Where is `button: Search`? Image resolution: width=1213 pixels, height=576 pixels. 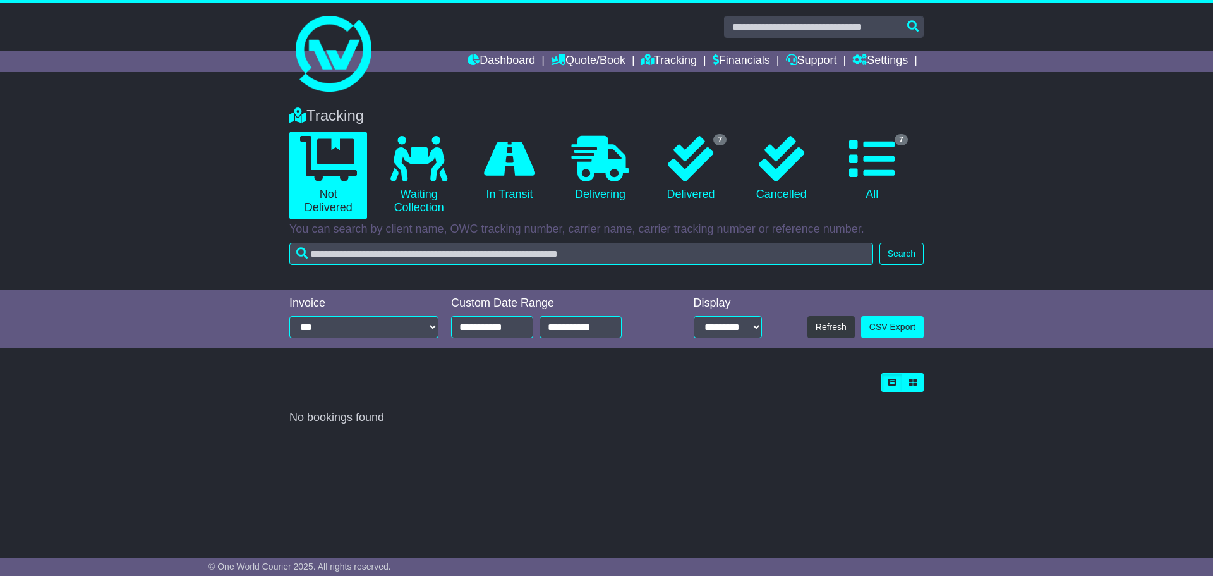 button: Search is located at coordinates (902, 253).